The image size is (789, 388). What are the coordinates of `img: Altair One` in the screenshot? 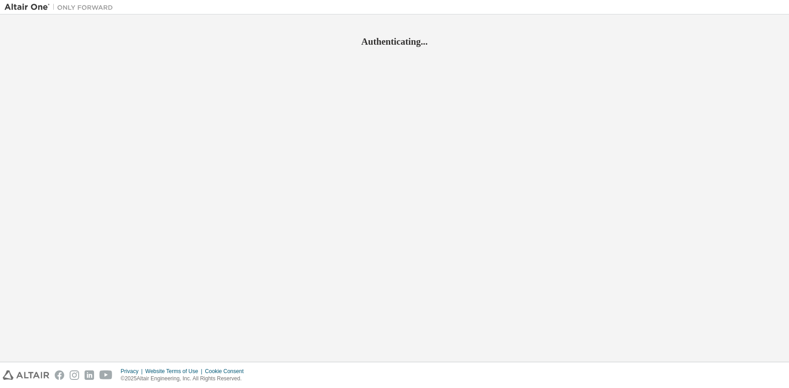 It's located at (61, 7).